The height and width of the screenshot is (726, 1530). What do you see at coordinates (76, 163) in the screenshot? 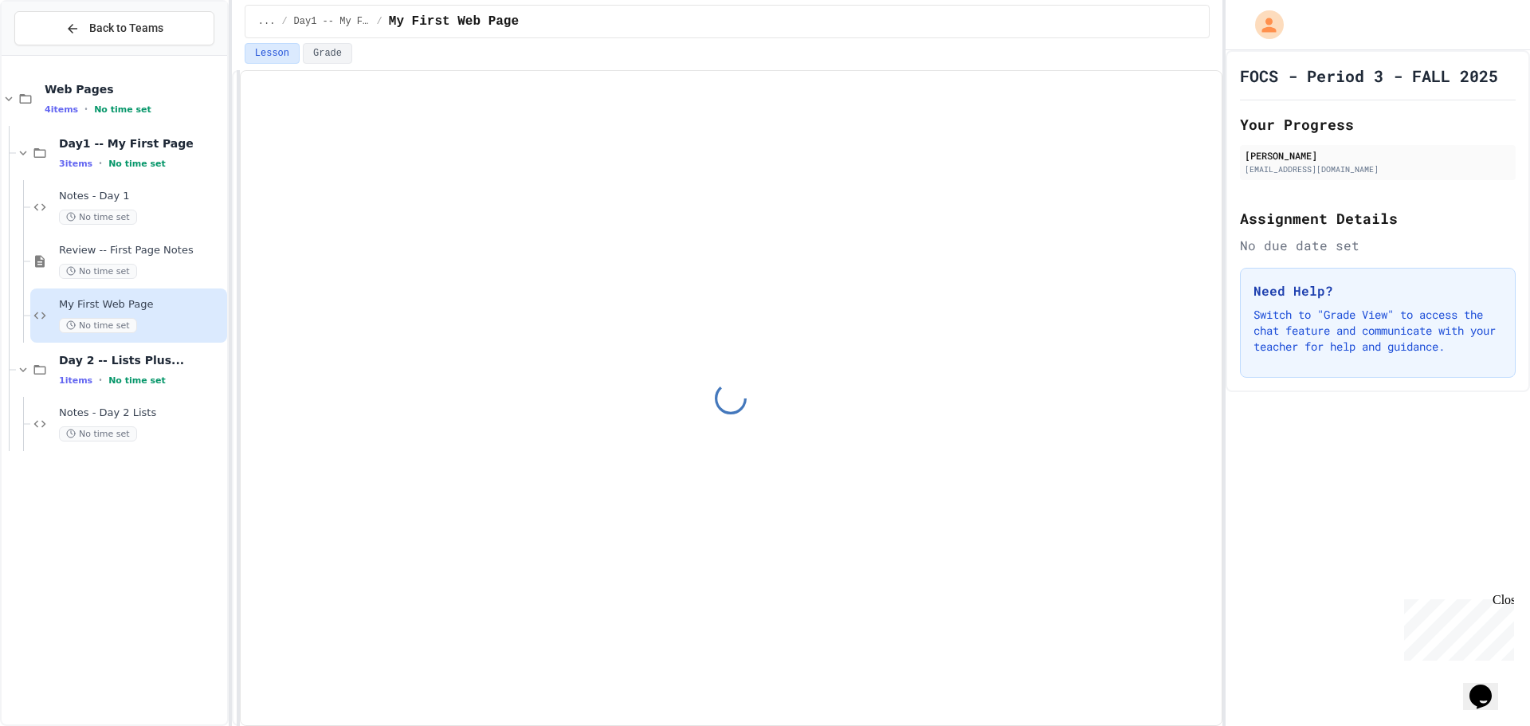
I see `span: 3 items` at bounding box center [76, 163].